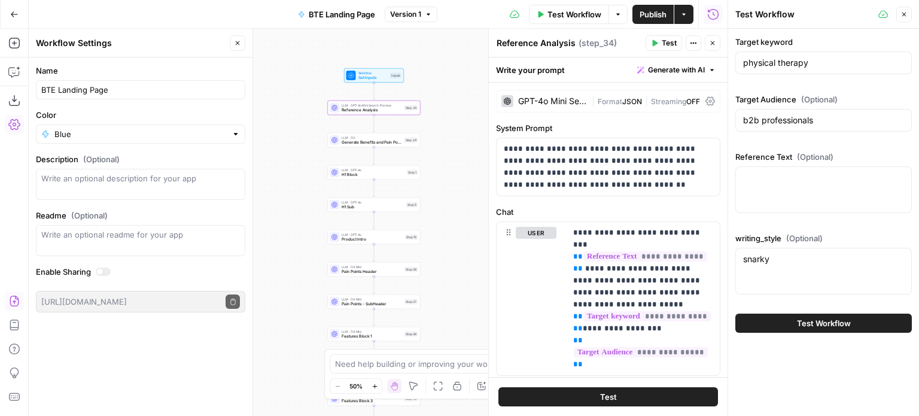  I want to click on div: LLM · O4 MiniFeatures Block 1Step 38, so click(374, 334).